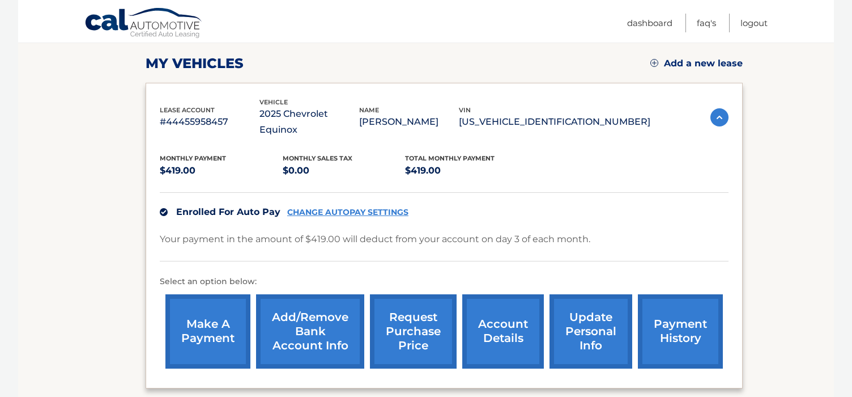 Image resolution: width=852 pixels, height=397 pixels. Describe the element at coordinates (164, 212) in the screenshot. I see `img: check.svg` at that location.